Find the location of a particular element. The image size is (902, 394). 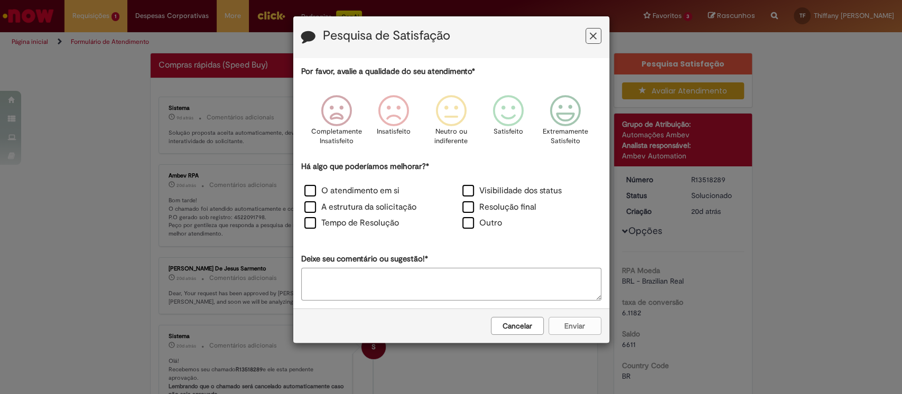

p: Neutro ou indiferente is located at coordinates (451, 136).